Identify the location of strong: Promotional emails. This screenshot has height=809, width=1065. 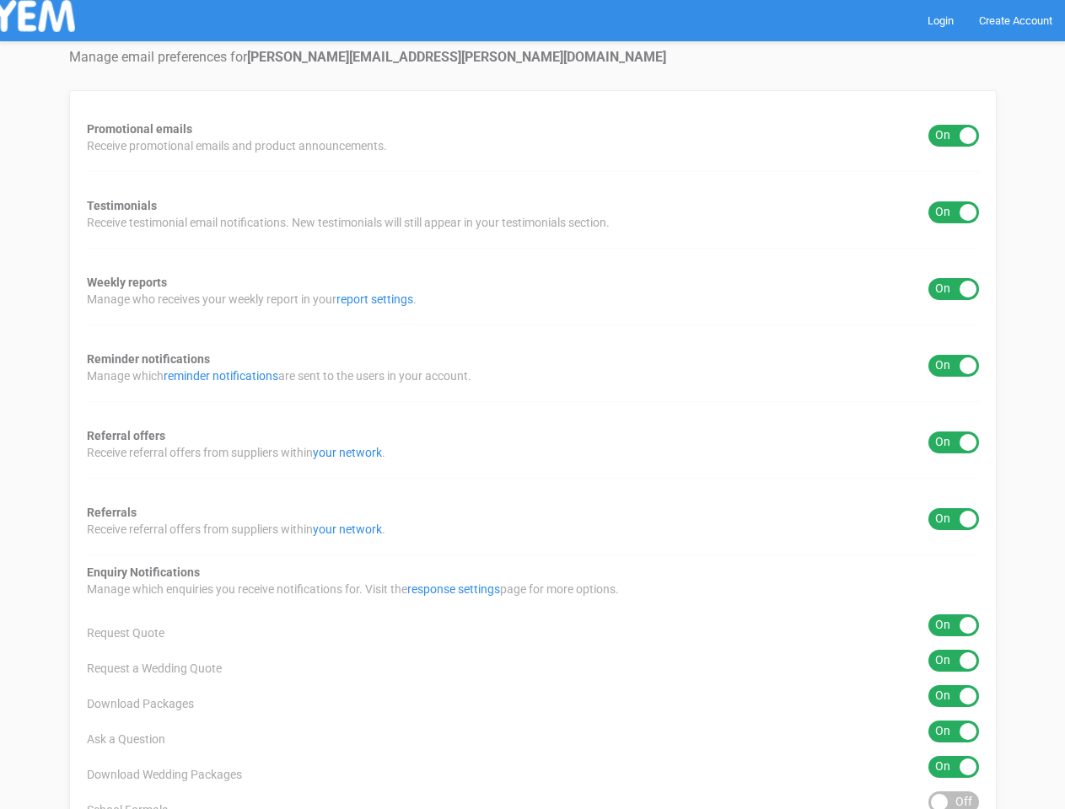
(139, 129).